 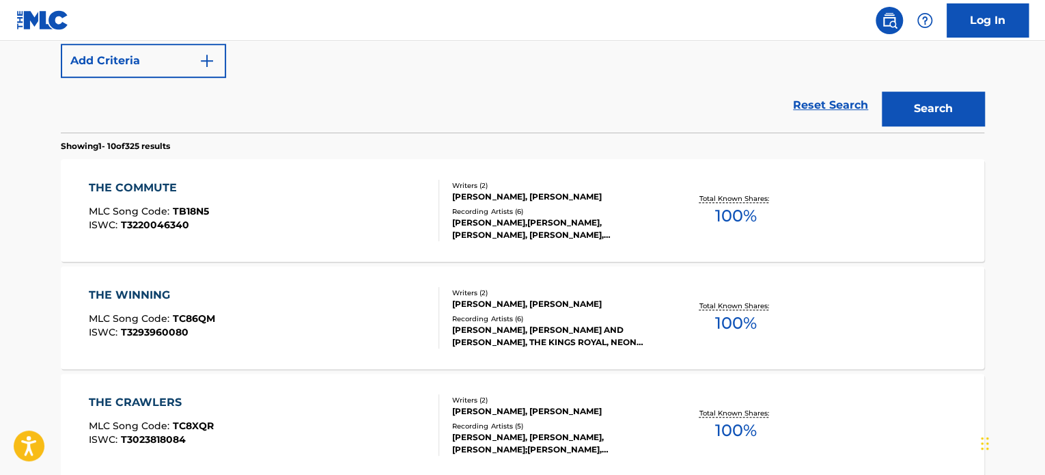 What do you see at coordinates (1010, 442) in the screenshot?
I see `div: Chat Widget` at bounding box center [1010, 442].